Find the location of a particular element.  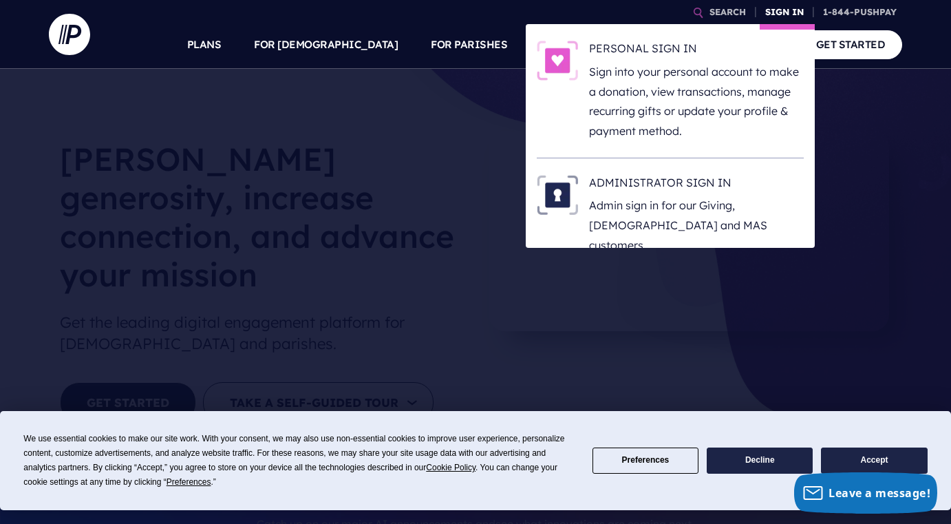

div: We use essential cookies to make our site work. With your consent, we may also use non-essential ... is located at coordinates (299, 461).